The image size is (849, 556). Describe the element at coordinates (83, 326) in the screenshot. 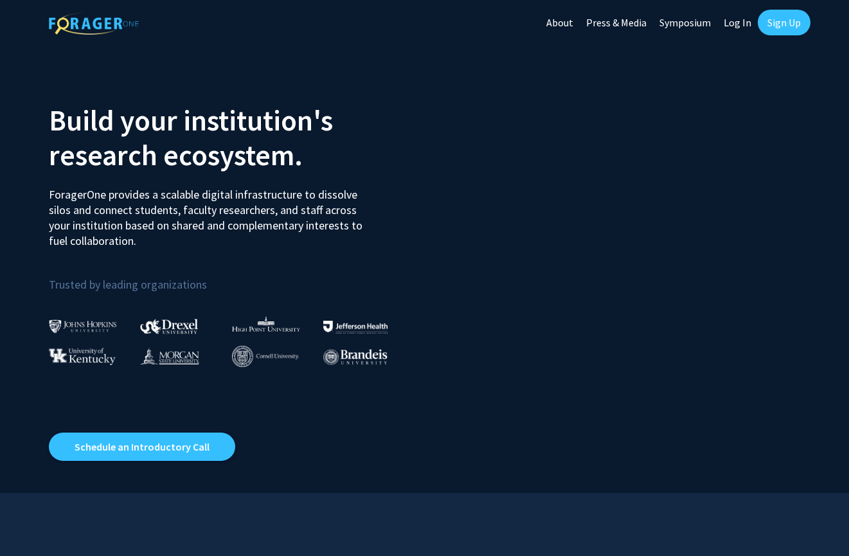

I see `img: Johns Hopkins University` at that location.